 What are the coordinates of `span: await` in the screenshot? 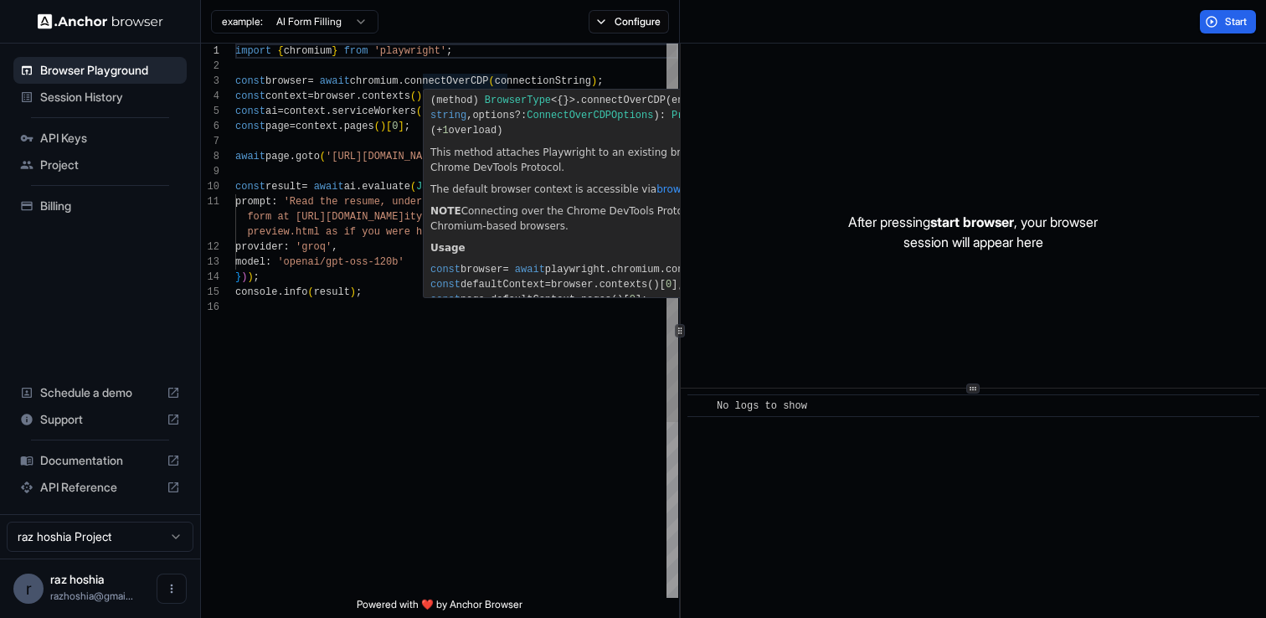 It's located at (329, 187).